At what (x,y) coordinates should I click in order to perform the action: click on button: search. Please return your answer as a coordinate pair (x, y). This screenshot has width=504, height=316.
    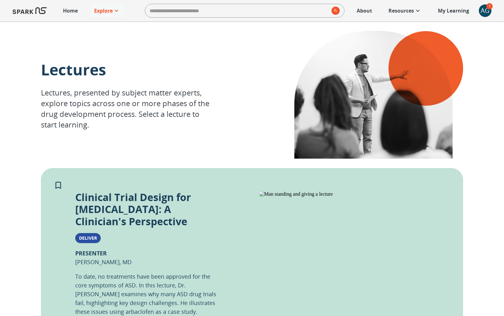
    Looking at the image, I should click on (334, 11).